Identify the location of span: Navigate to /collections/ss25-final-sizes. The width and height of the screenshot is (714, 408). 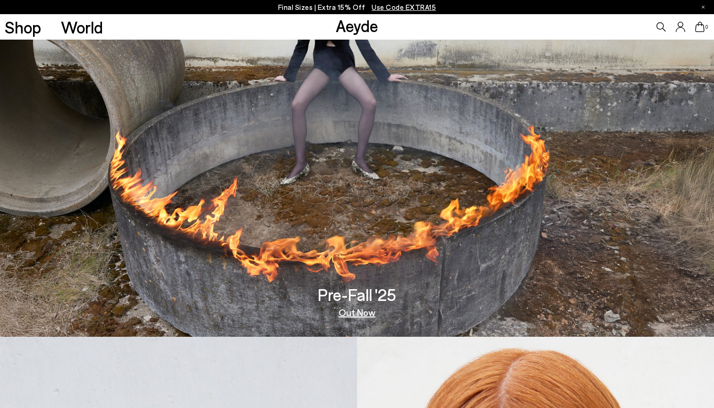
(404, 7).